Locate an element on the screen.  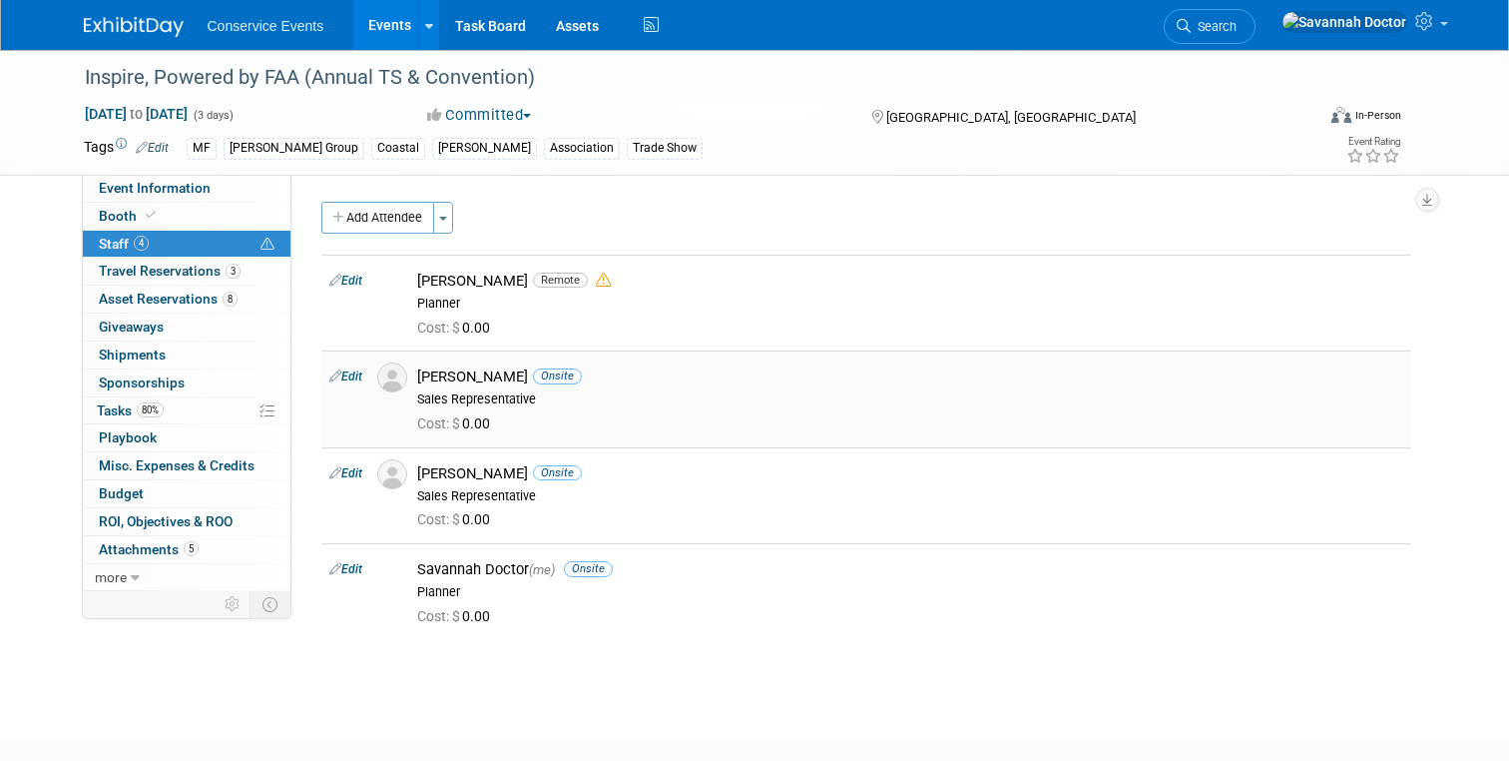
span: Remote is located at coordinates (560, 279).